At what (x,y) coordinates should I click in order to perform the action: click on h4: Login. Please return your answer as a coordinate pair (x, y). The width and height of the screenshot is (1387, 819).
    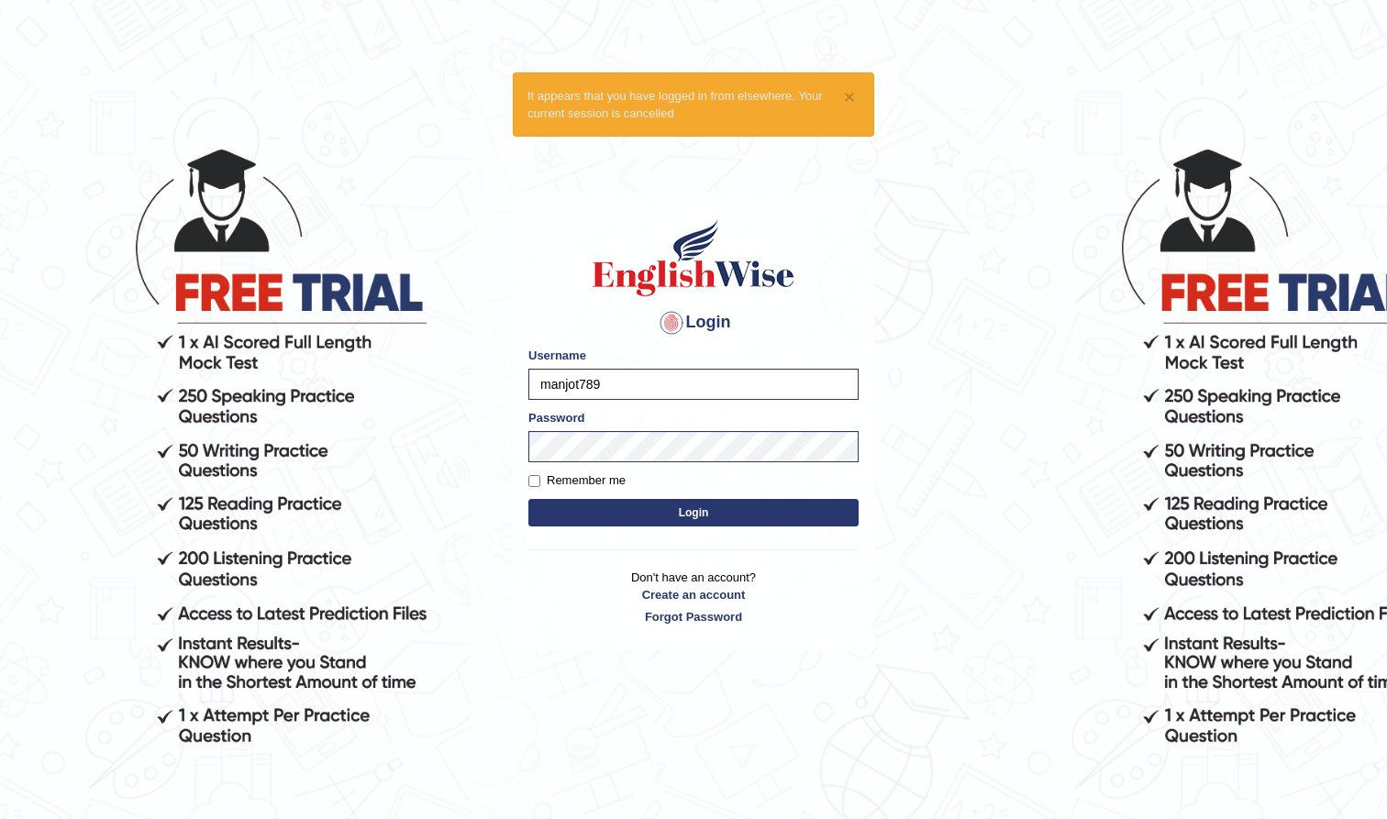
    Looking at the image, I should click on (693, 323).